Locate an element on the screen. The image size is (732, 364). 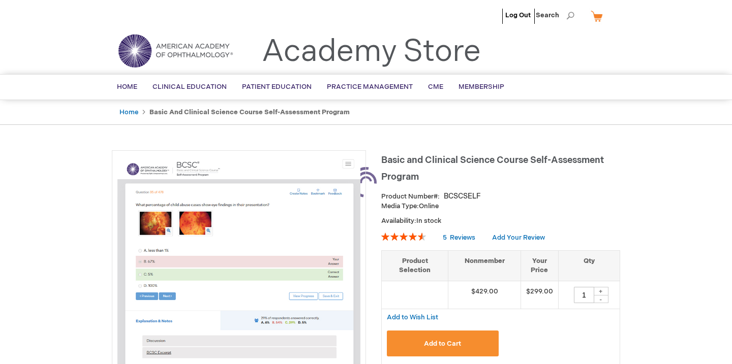
div: BCSCSELF is located at coordinates (462, 197).